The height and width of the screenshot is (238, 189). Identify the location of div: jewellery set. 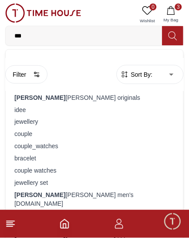
(94, 183).